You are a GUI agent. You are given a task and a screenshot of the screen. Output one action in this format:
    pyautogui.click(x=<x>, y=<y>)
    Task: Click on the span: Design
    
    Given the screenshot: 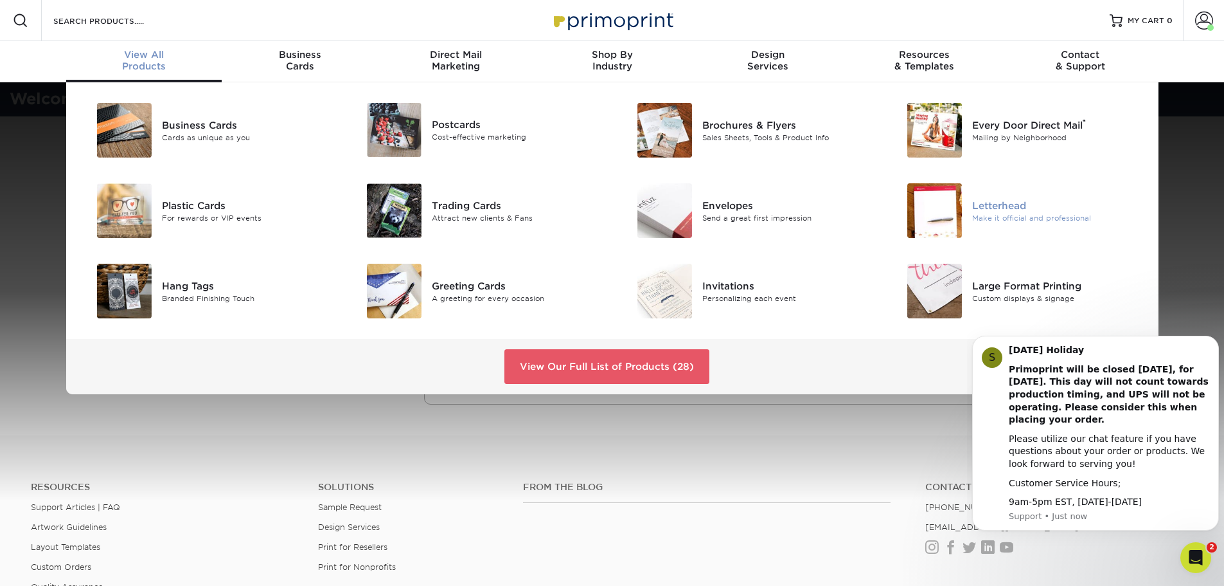 What is the action you would take?
    pyautogui.click(x=768, y=55)
    